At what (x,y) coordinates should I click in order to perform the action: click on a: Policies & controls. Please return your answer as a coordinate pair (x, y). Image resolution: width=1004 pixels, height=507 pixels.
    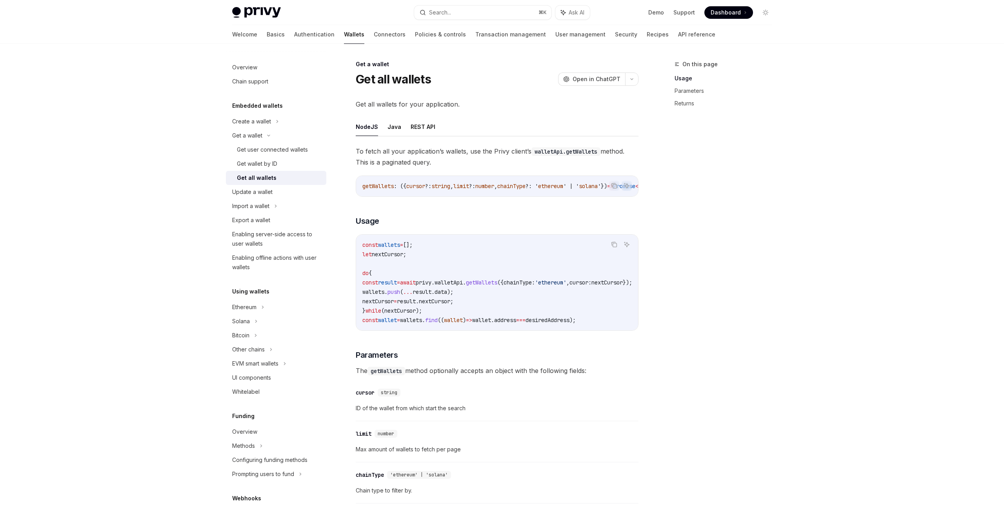
    Looking at the image, I should click on (440, 35).